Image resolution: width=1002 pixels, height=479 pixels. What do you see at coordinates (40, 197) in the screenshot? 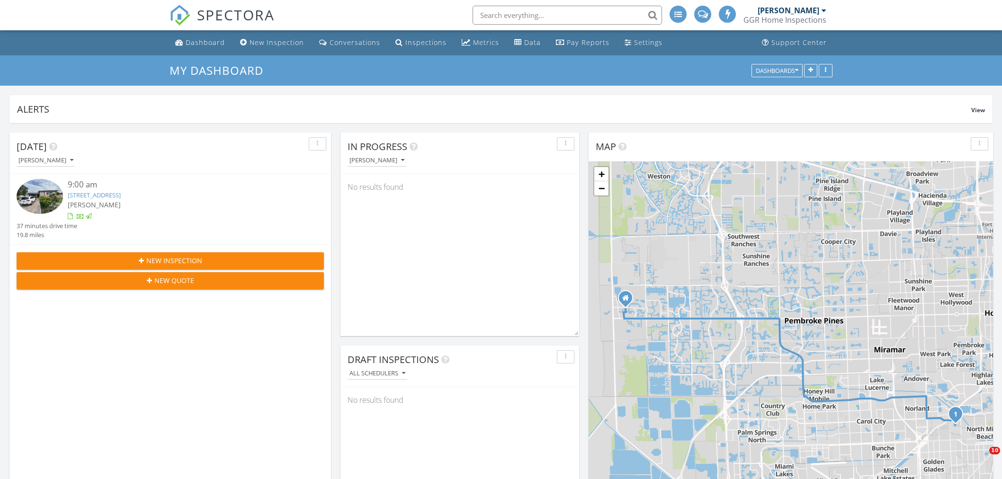
I see `img: 9326054%2Fcover_photos%2FnVshofeRzECZDOr5GiST%2Fsmall.jpg` at bounding box center [40, 197].